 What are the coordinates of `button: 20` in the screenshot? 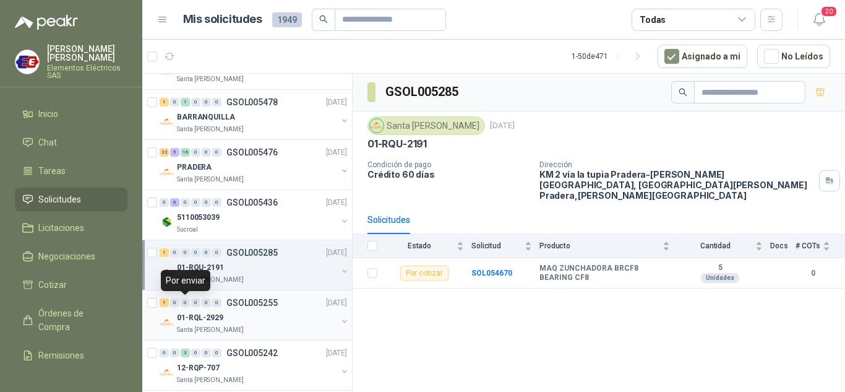 It's located at (819, 20).